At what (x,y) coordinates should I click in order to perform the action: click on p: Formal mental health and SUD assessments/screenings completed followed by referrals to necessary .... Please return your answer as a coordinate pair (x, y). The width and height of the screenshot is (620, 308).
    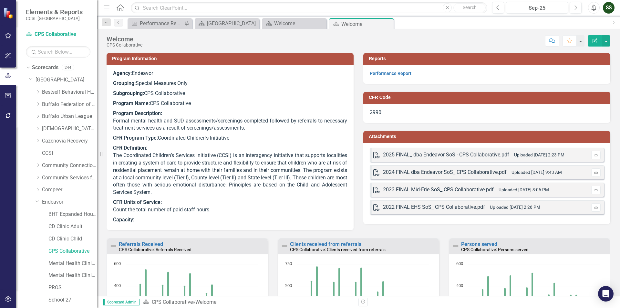
    Looking at the image, I should click on (230, 121).